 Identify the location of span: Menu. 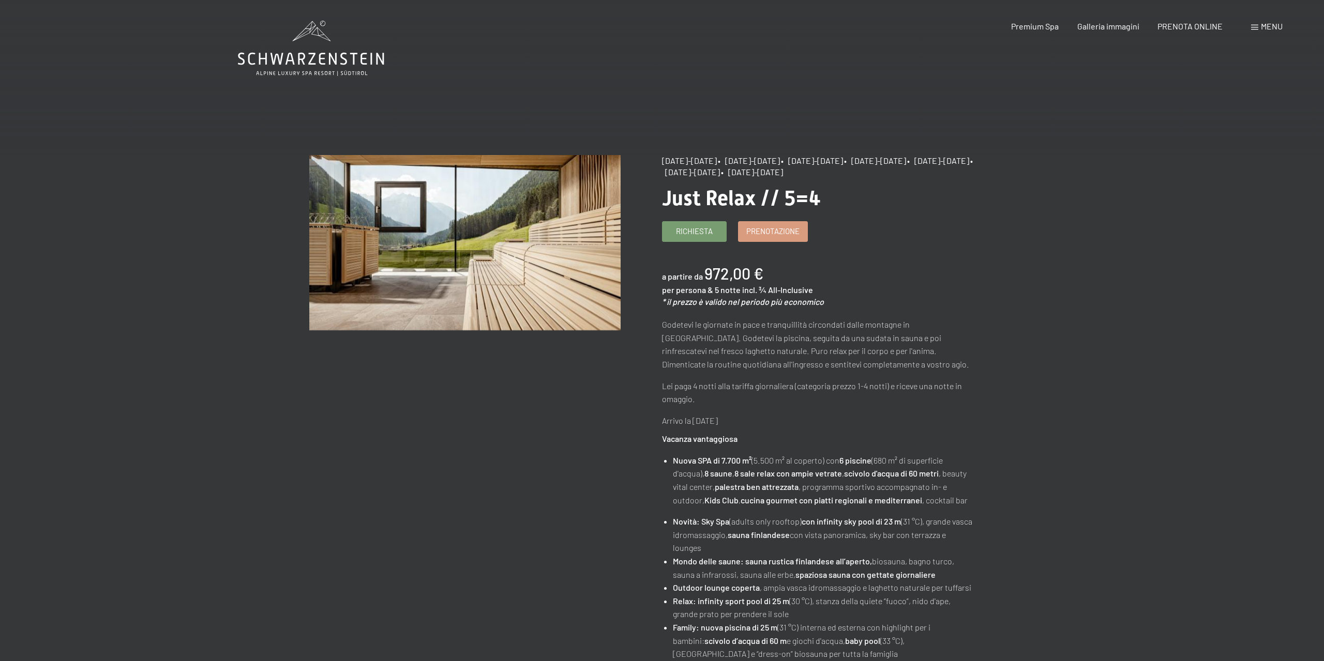
(1272, 26).